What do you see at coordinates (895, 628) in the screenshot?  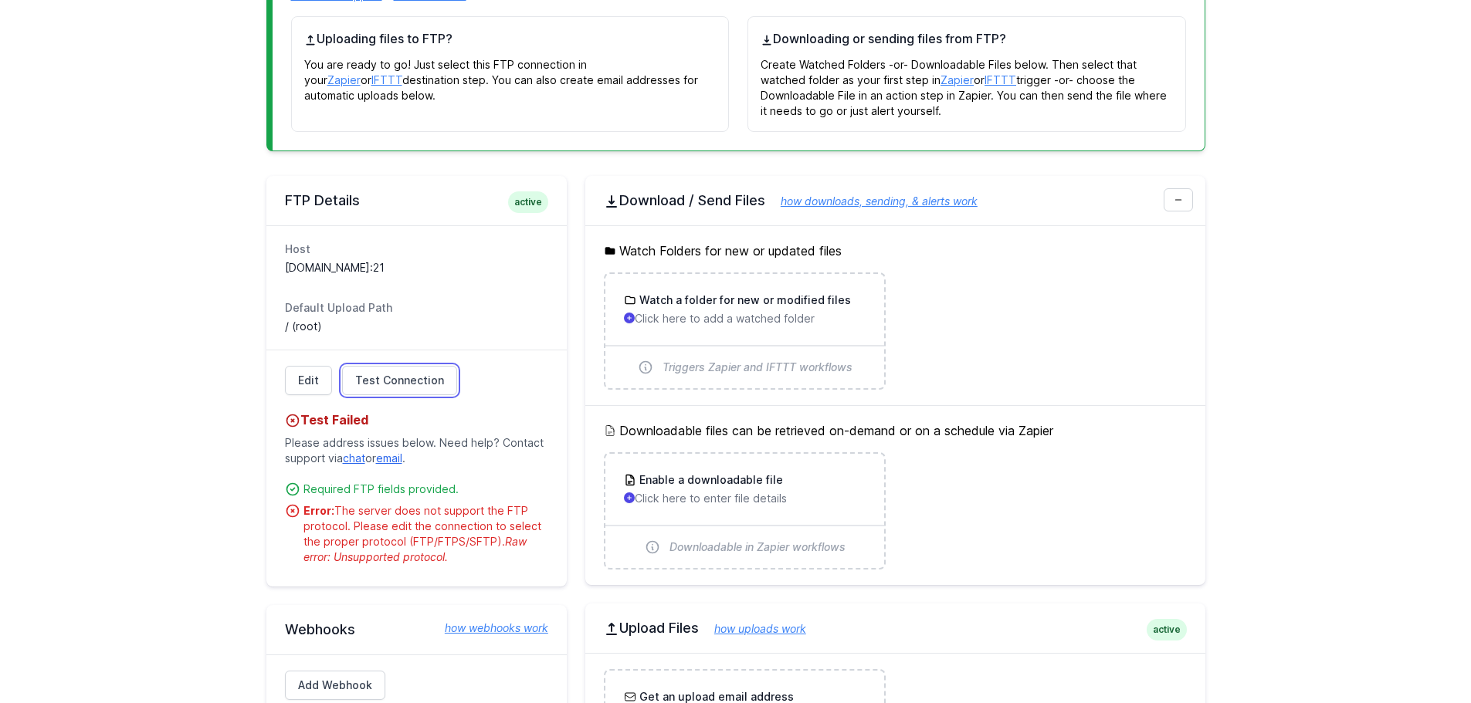 I see `h2: Upload Files` at bounding box center [895, 628].